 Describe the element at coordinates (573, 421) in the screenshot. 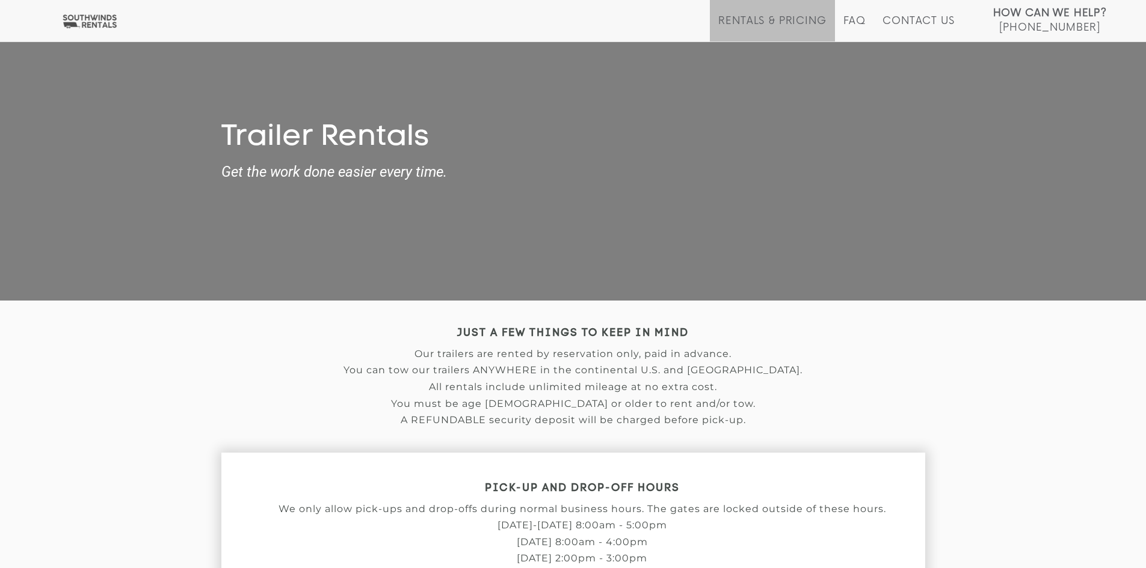

I see `p: A REFUNDABLE security deposit will be charged before pick-up.` at that location.